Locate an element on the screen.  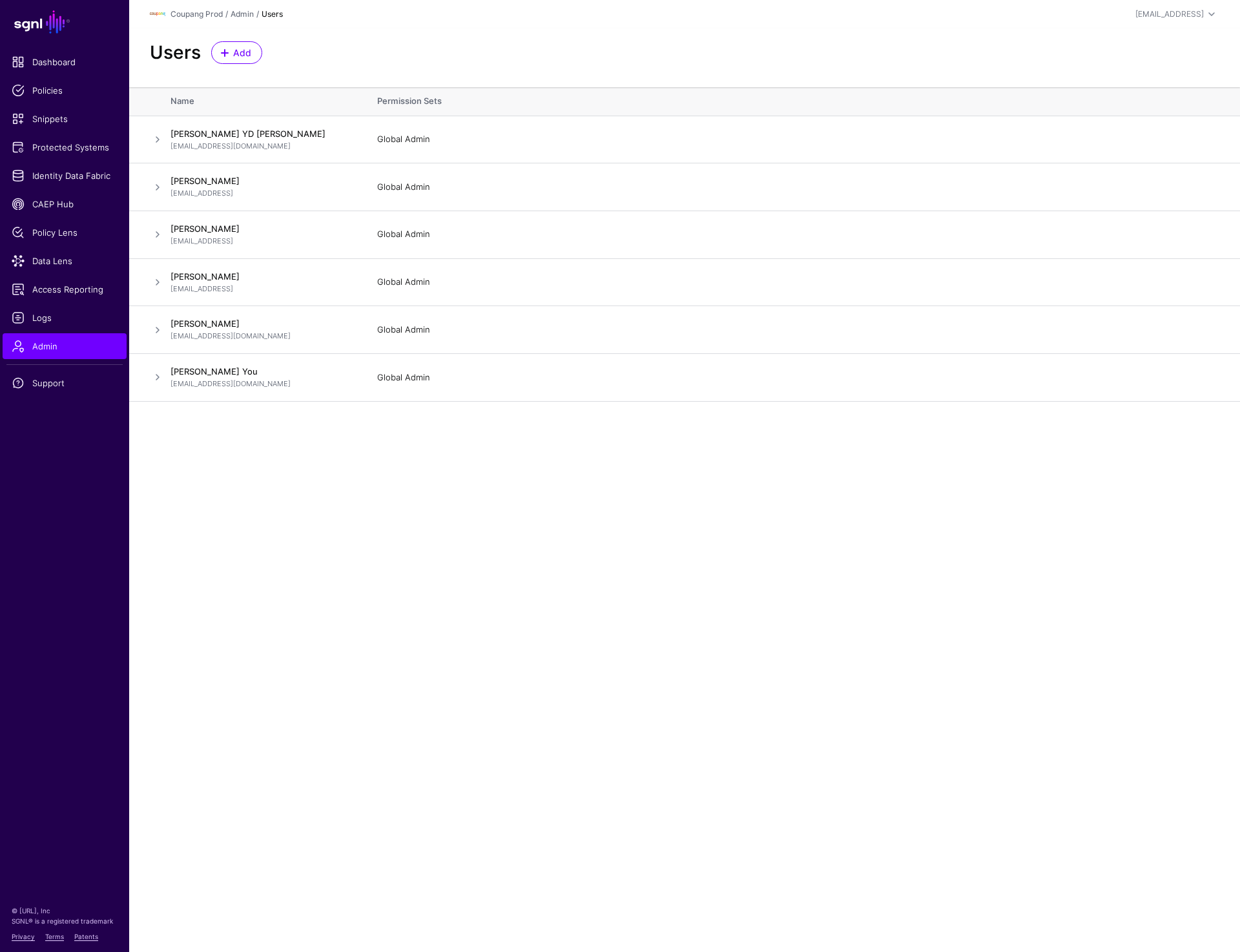
a: Data Lens is located at coordinates (64, 261).